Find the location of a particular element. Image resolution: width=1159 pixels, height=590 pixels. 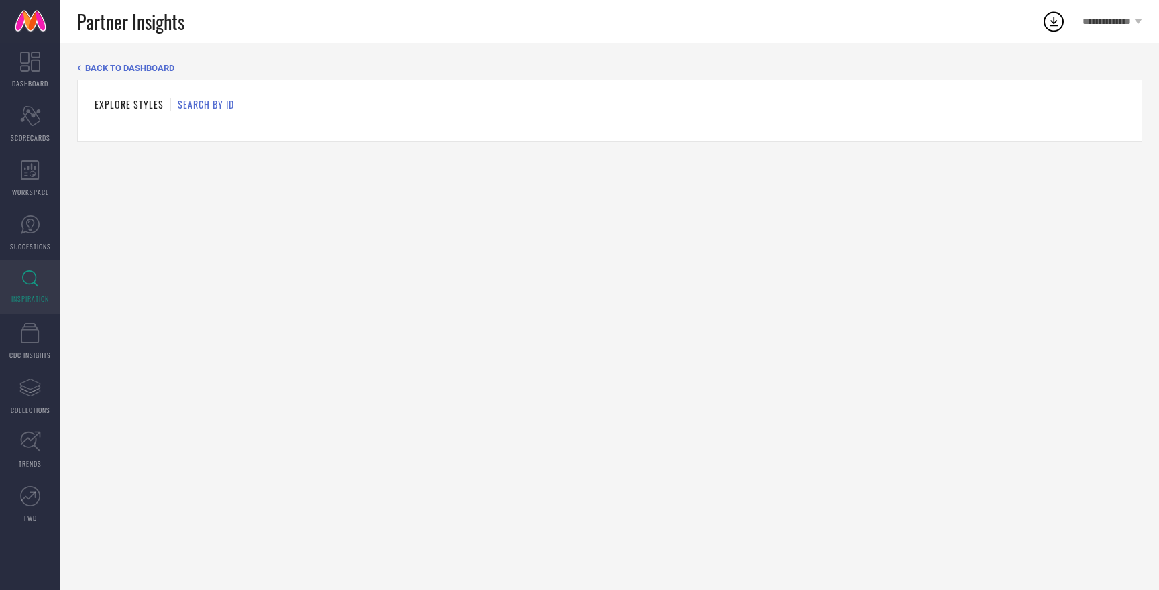

span: SCORECARDS is located at coordinates (30, 137).